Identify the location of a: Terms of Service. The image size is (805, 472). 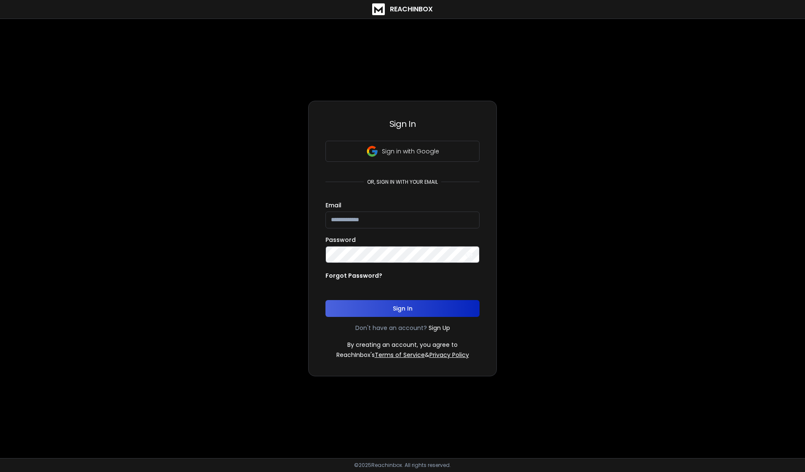
(400, 355).